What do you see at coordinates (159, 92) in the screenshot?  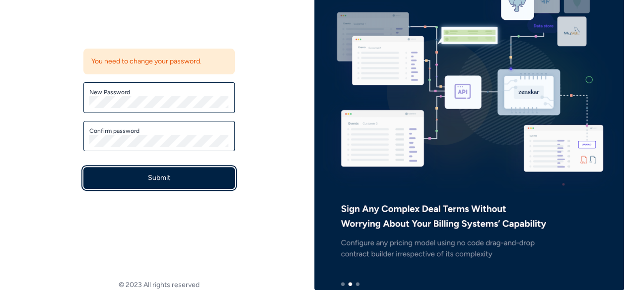 I see `label: New Password` at bounding box center [159, 92].